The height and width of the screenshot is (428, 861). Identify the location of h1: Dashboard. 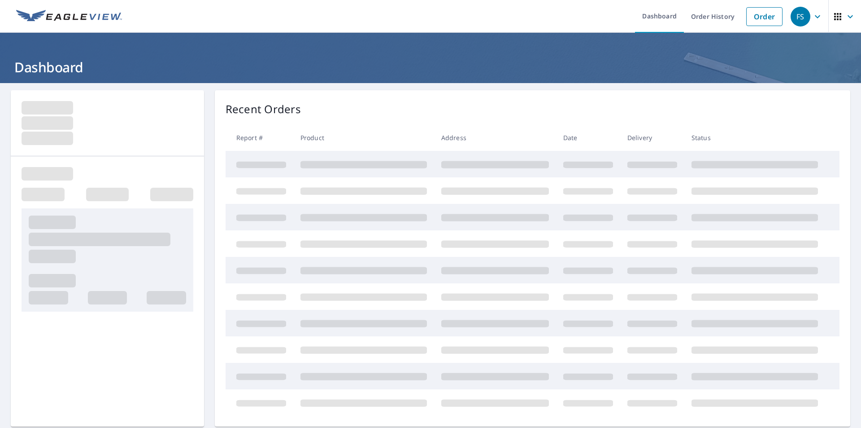
(431, 67).